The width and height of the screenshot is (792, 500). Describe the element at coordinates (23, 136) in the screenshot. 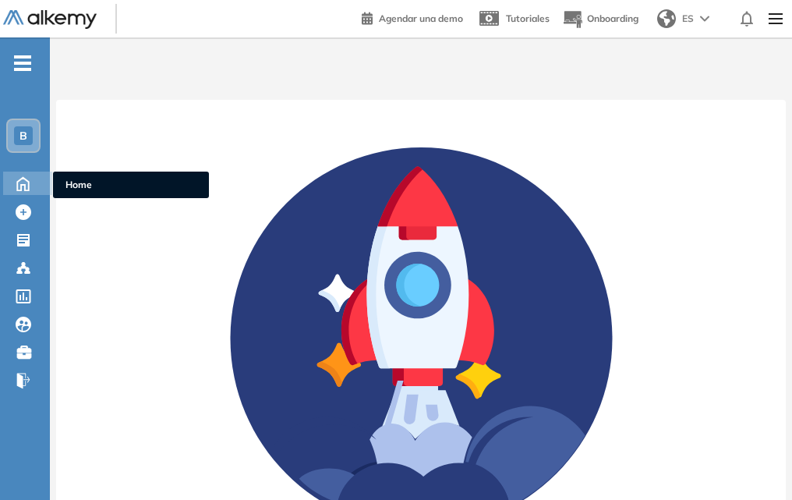

I see `span: B` at that location.